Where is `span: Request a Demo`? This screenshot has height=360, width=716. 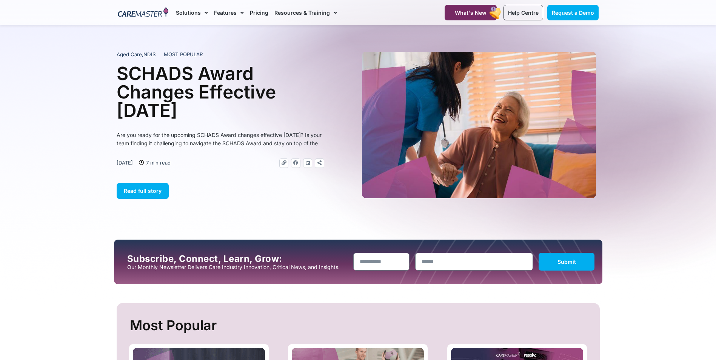
span: Request a Demo is located at coordinates (573, 12).